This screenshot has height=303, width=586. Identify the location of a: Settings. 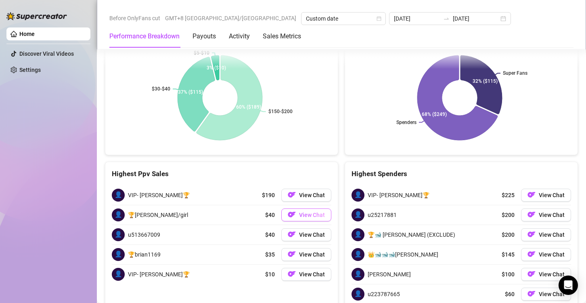
(30, 70).